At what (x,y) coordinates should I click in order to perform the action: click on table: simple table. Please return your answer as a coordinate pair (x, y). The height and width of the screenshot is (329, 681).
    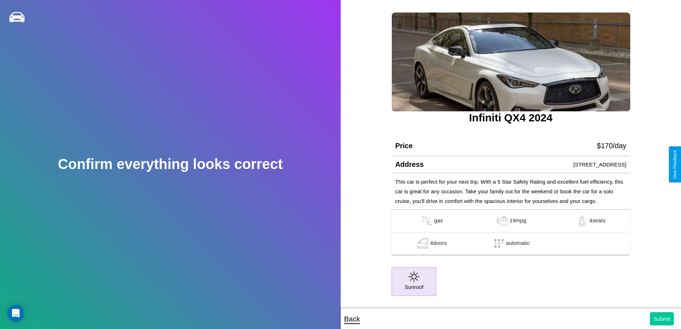
    Looking at the image, I should click on (510, 232).